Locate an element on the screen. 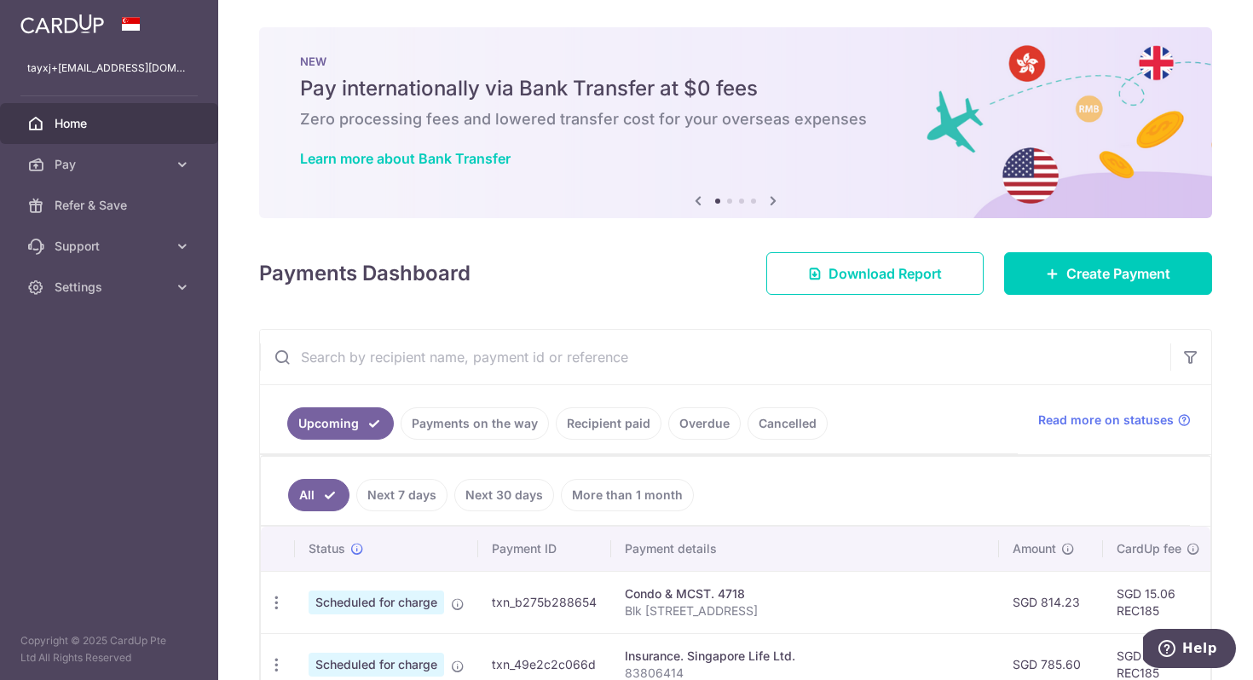  h5: Pay internationally via Bank Transfer at $0 fees is located at coordinates (736, 89).